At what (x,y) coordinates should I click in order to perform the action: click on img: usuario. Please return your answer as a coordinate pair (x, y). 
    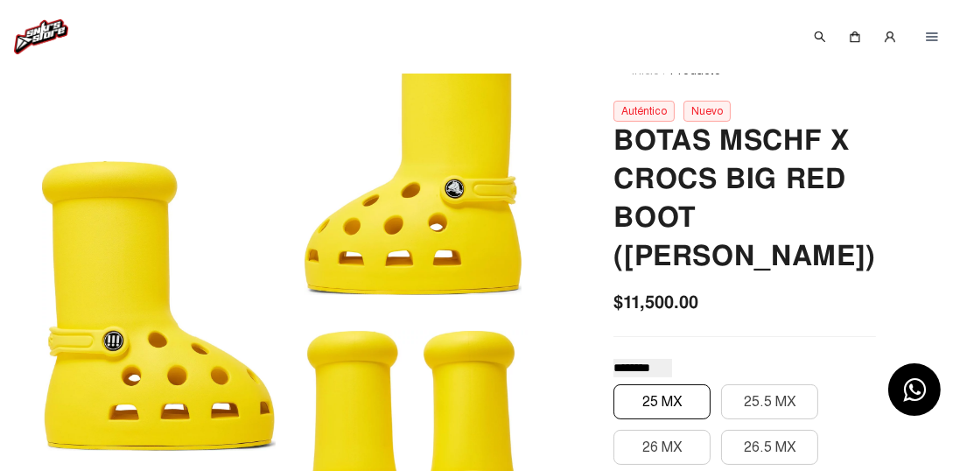
    Looking at the image, I should click on (890, 37).